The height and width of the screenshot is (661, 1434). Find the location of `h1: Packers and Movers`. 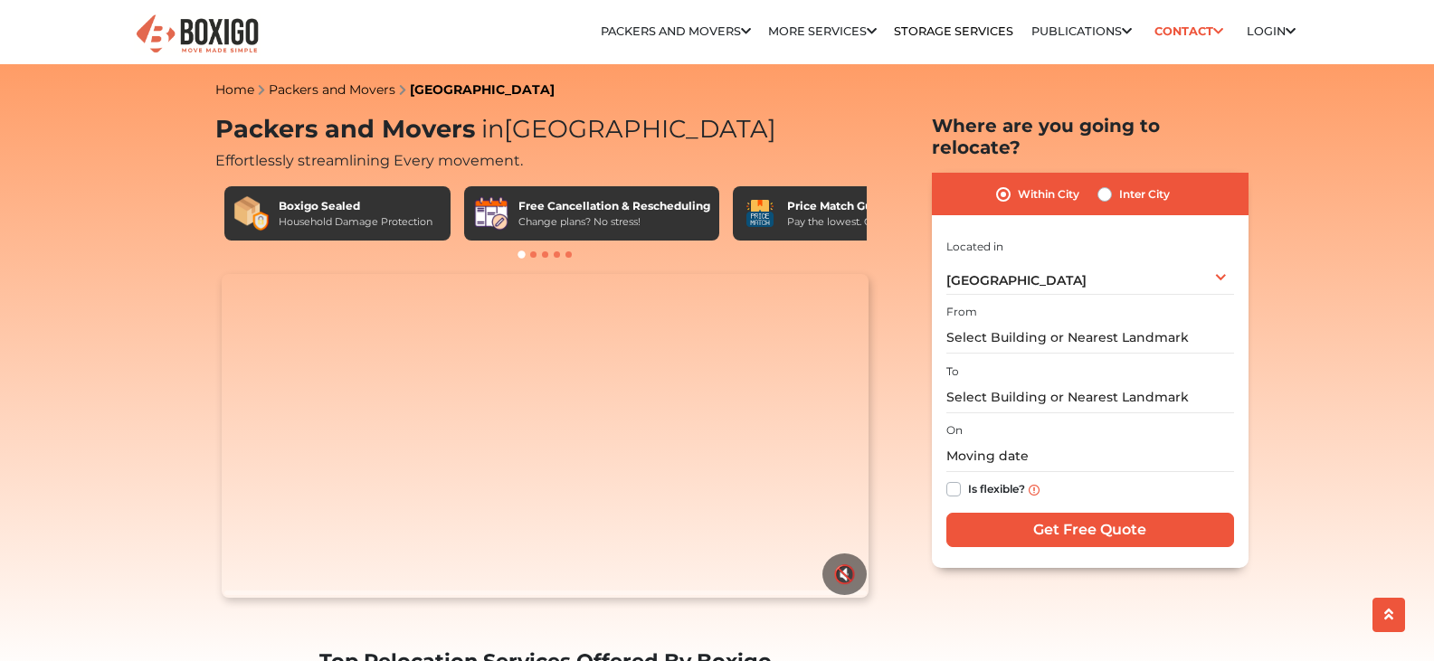

h1: Packers and Movers is located at coordinates (546, 129).